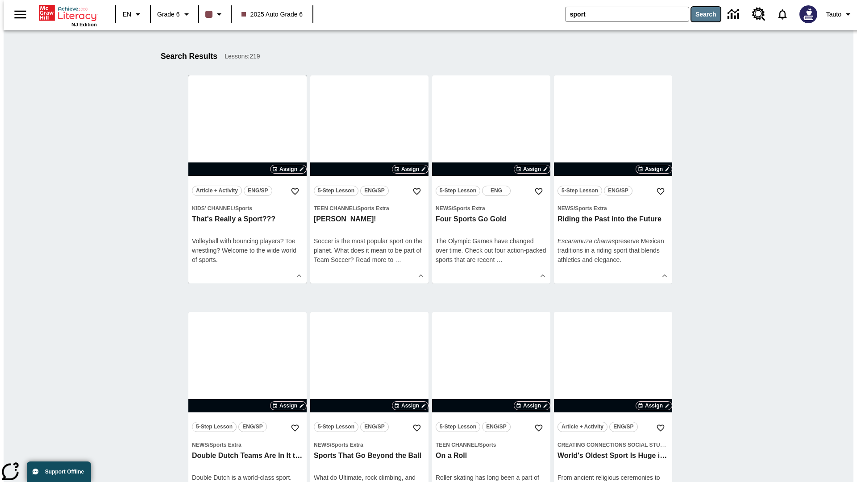 This screenshot has width=857, height=482. Describe the element at coordinates (68, 13) in the screenshot. I see `a: Home` at that location.